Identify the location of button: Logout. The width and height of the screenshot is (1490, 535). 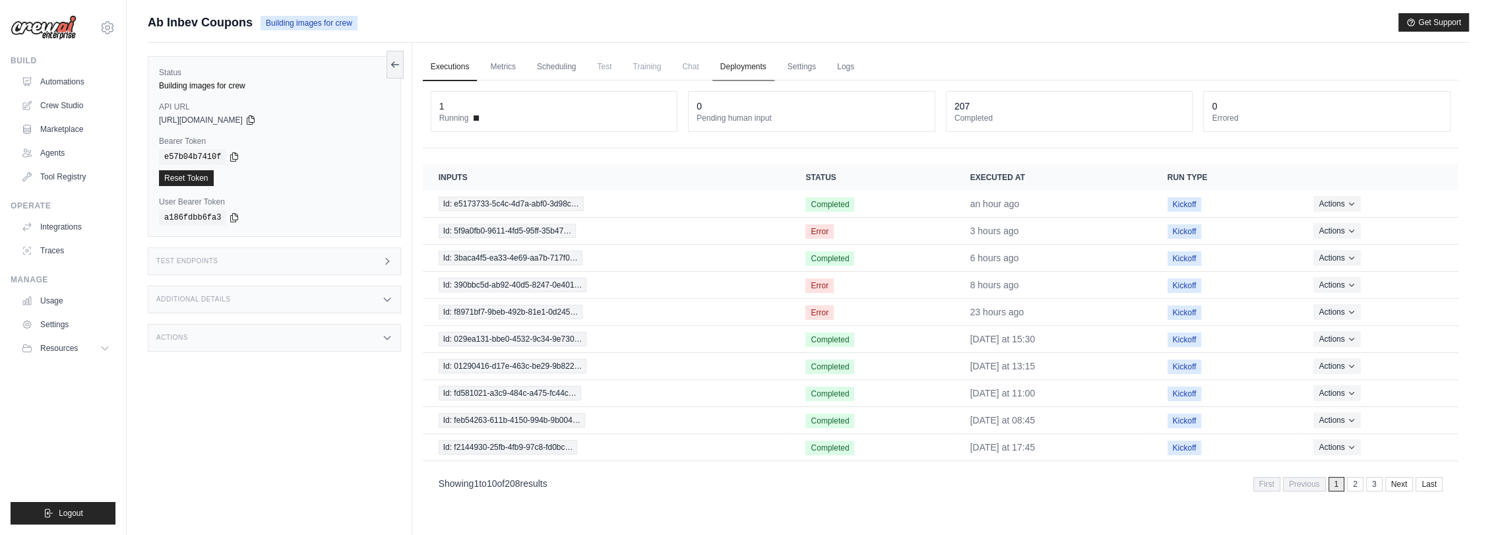
(63, 513).